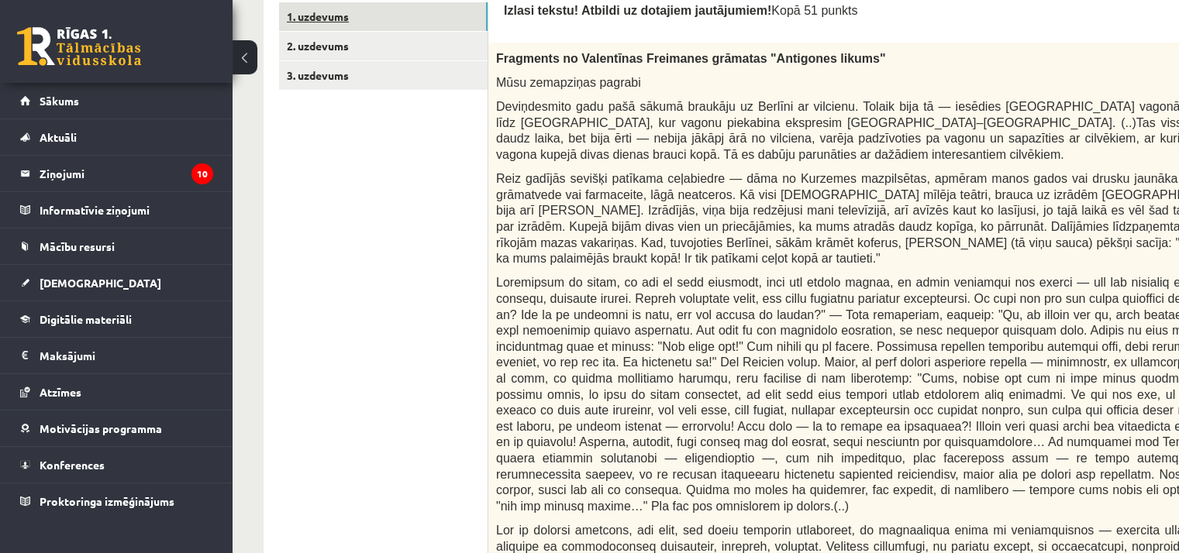 The height and width of the screenshot is (553, 1179). What do you see at coordinates (116, 174) in the screenshot?
I see `a: Ziņojumi10` at bounding box center [116, 174].